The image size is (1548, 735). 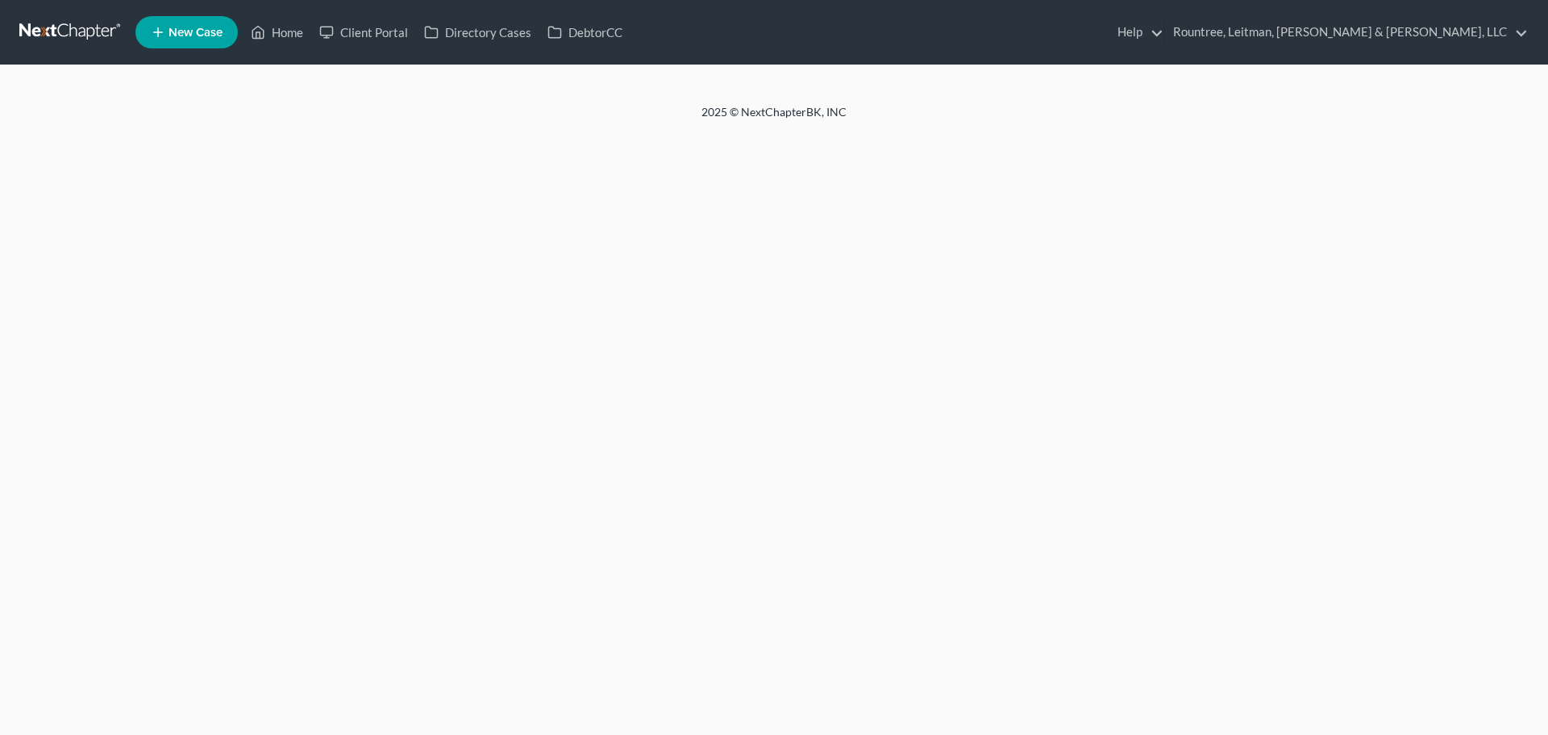 I want to click on div: 2025 © NextChapterBK, INC, so click(x=774, y=119).